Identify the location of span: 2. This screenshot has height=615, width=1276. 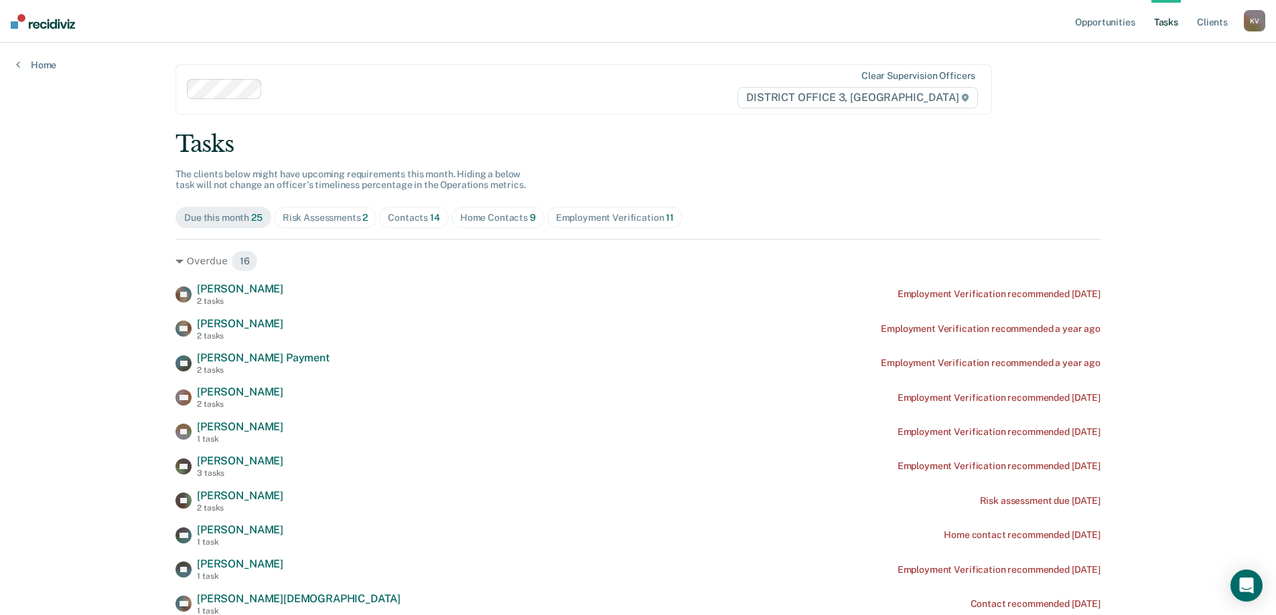
(365, 218).